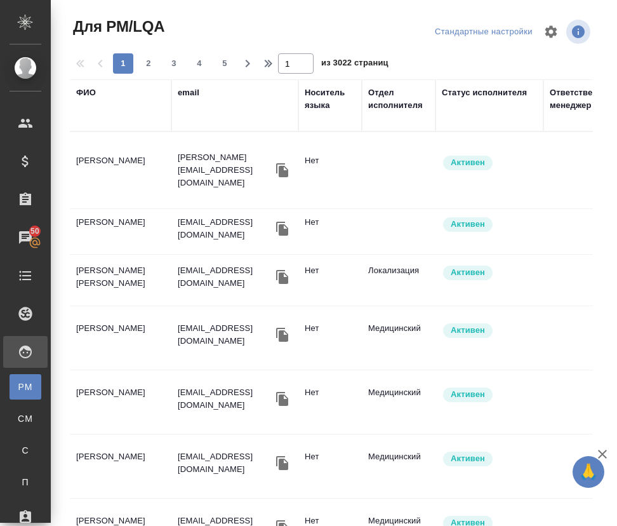 The image size is (617, 526). Describe the element at coordinates (582, 99) in the screenshot. I see `div: Ответственный менеджер` at that location.